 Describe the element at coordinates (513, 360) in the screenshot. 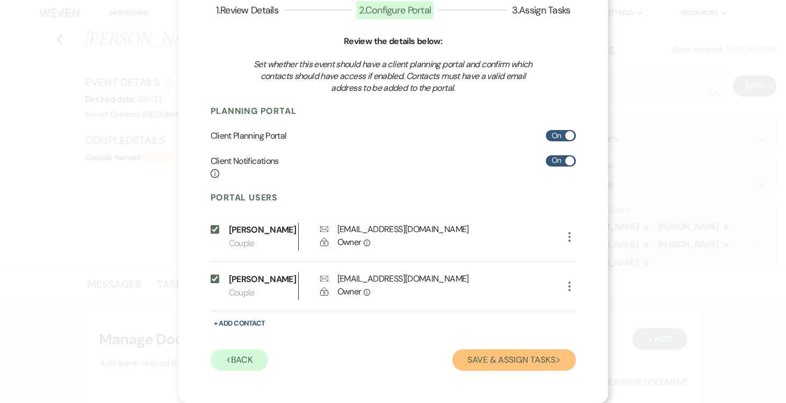

I see `button: Save & Assign Tasks` at that location.